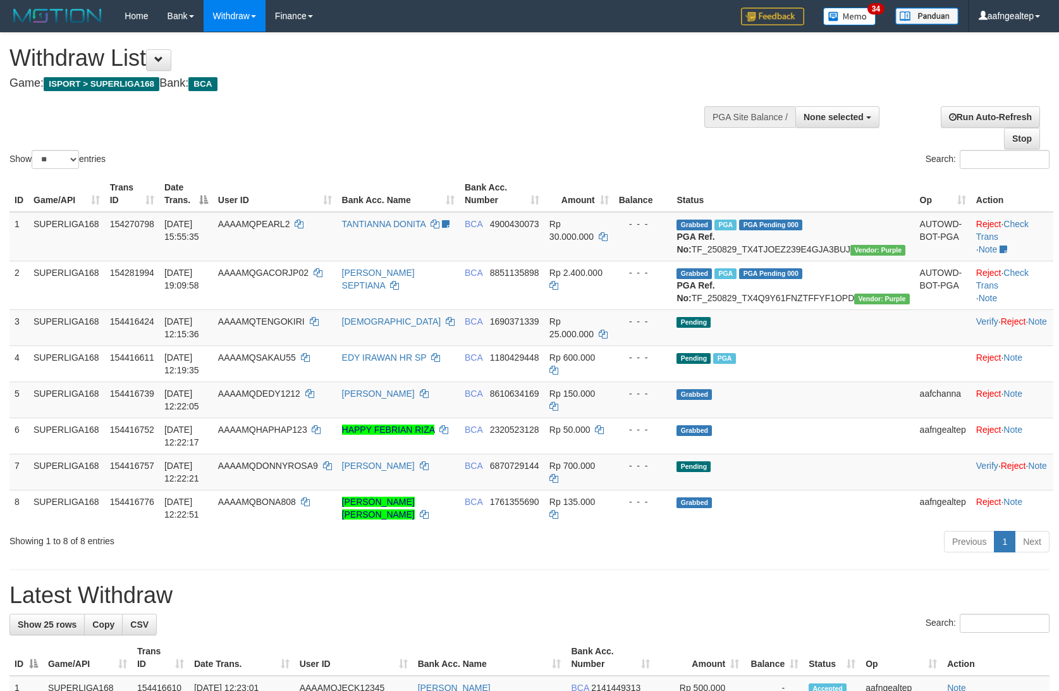 Image resolution: width=1059 pixels, height=691 pixels. Describe the element at coordinates (943, 435) in the screenshot. I see `td: aafngealtep` at that location.